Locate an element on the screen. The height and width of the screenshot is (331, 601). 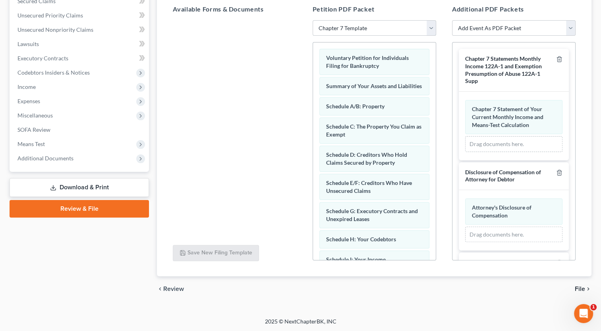
span: Chapter 7 Statement of Your Current Monthly Income and Means-Test Calculation is located at coordinates (508, 117).